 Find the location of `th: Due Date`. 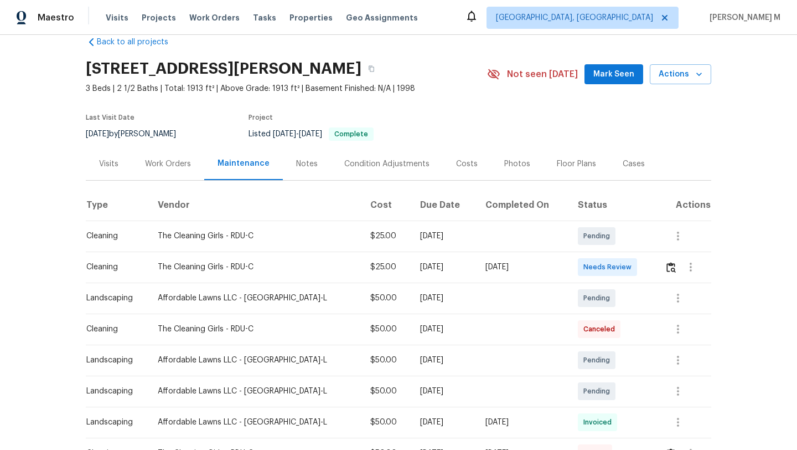

th: Due Date is located at coordinates (444, 205).